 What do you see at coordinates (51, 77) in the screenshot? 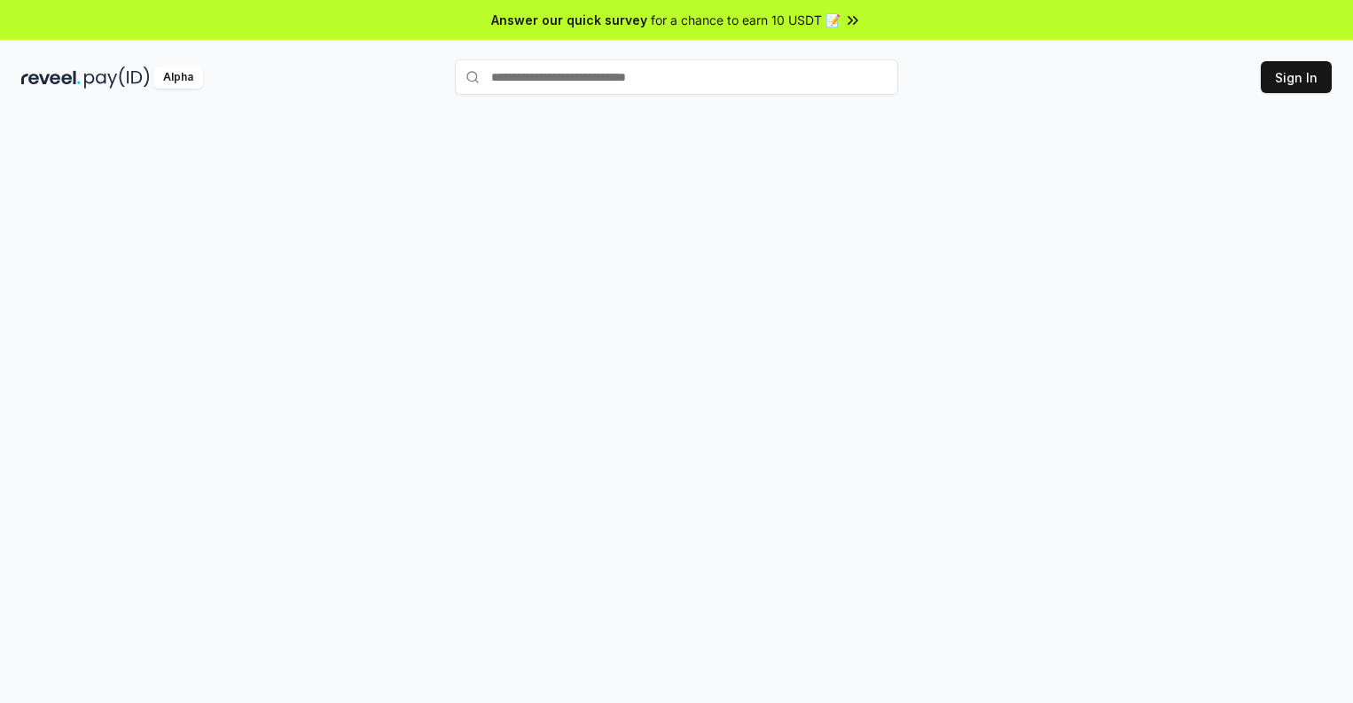
I see `img: reveel_dark` at bounding box center [51, 77].